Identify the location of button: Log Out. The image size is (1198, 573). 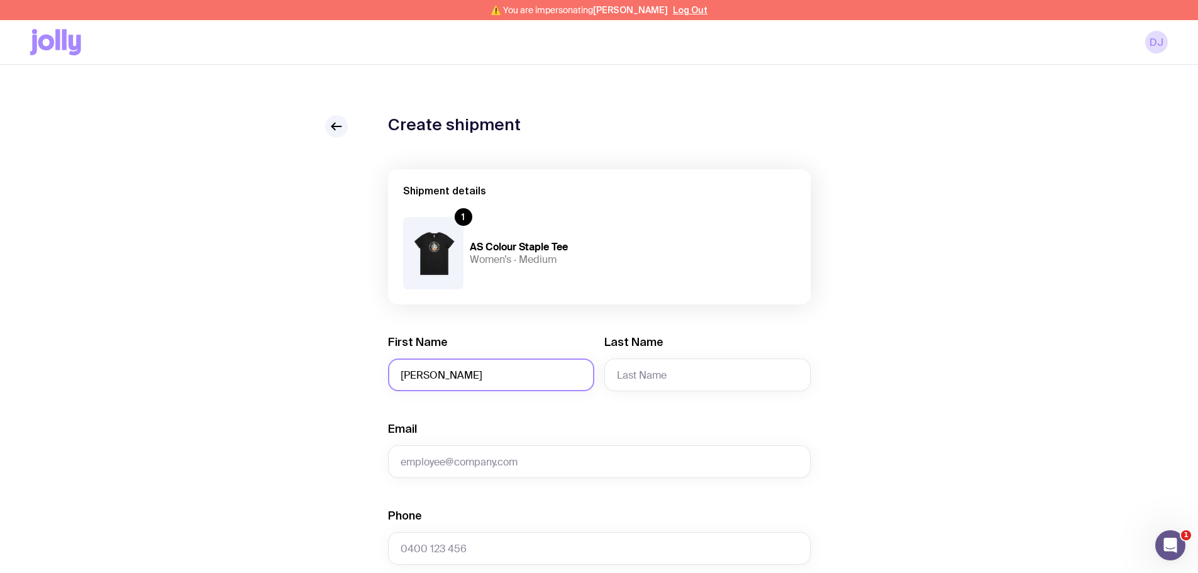
(690, 10).